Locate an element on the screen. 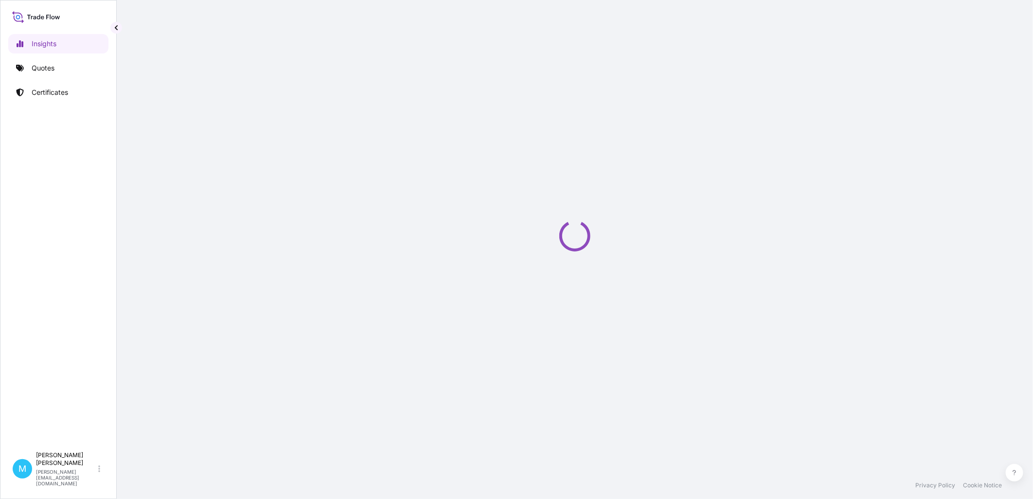 This screenshot has width=1033, height=499. p: Certificates is located at coordinates (50, 92).